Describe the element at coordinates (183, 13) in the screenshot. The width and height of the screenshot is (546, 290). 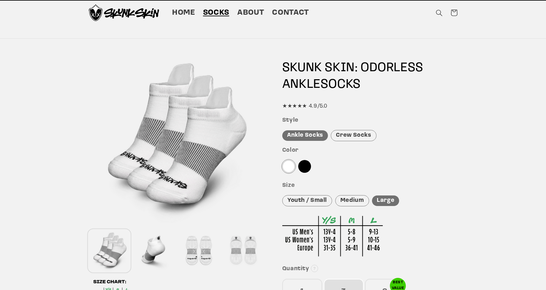
I see `span: Home` at that location.